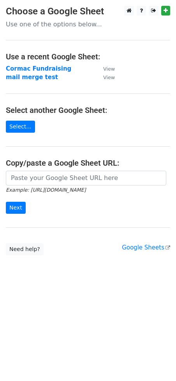 The image size is (176, 381). Describe the element at coordinates (38, 69) in the screenshot. I see `a: Cormac Fundraising` at that location.